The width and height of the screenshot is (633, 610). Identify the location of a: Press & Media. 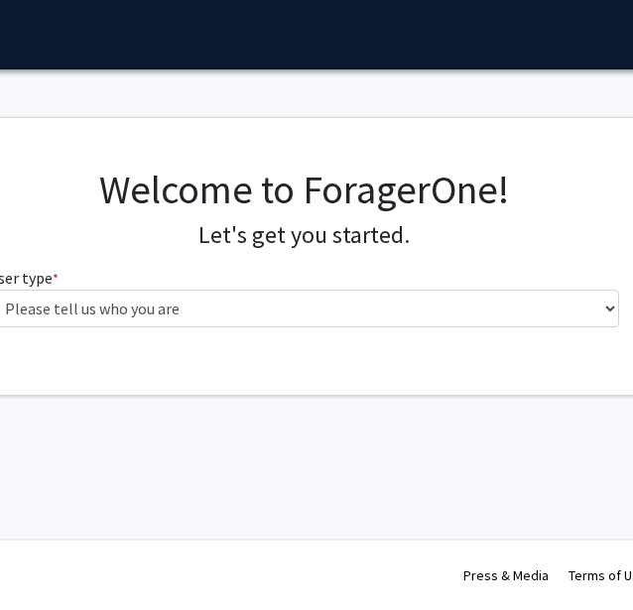
(506, 576).